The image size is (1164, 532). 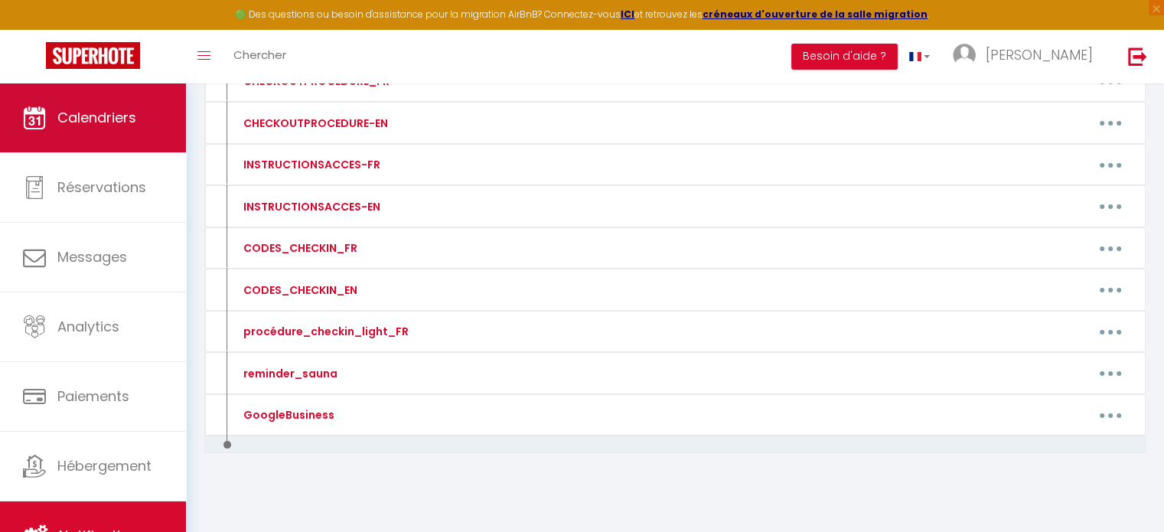 What do you see at coordinates (88, 326) in the screenshot?
I see `span: Analytics` at bounding box center [88, 326].